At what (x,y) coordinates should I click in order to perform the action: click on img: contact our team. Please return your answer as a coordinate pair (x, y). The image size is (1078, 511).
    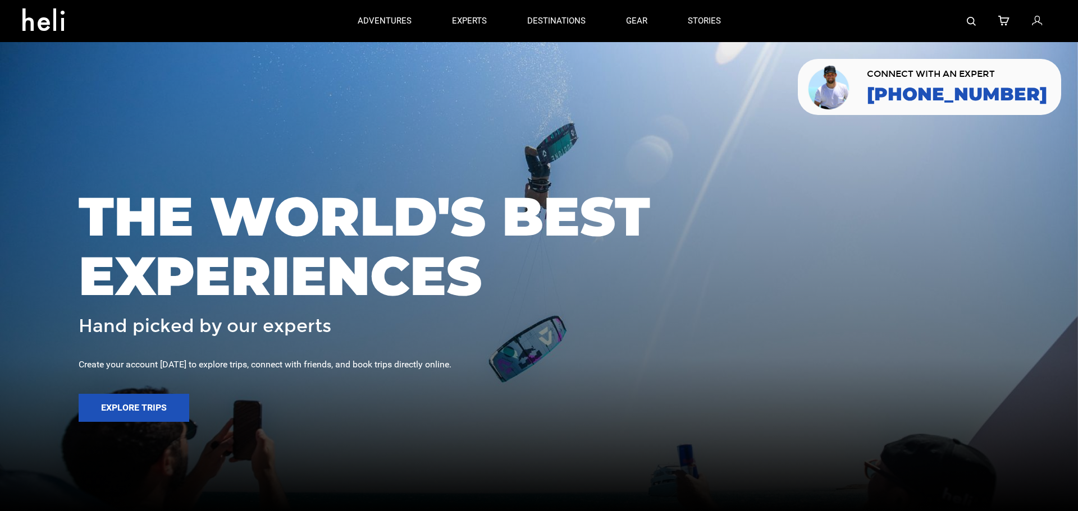
    Looking at the image, I should click on (829, 87).